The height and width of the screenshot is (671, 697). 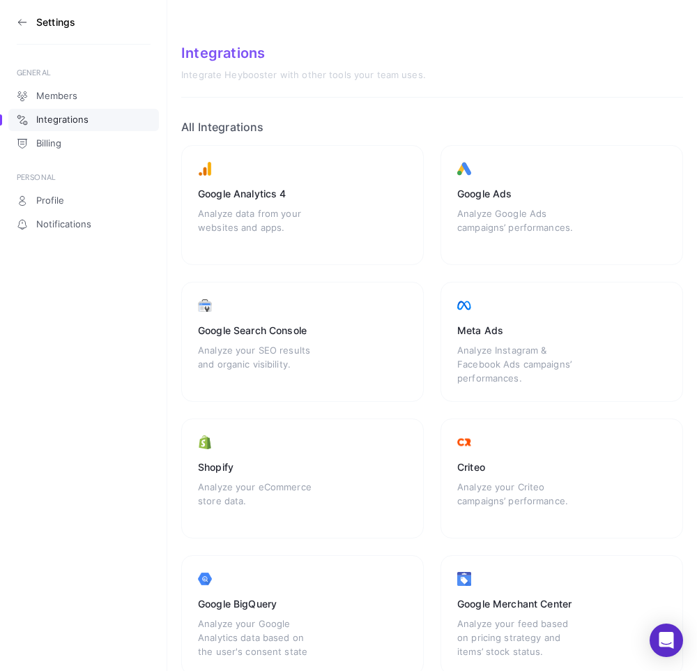 I want to click on div: Analyze your eCommerce store data., so click(x=259, y=501).